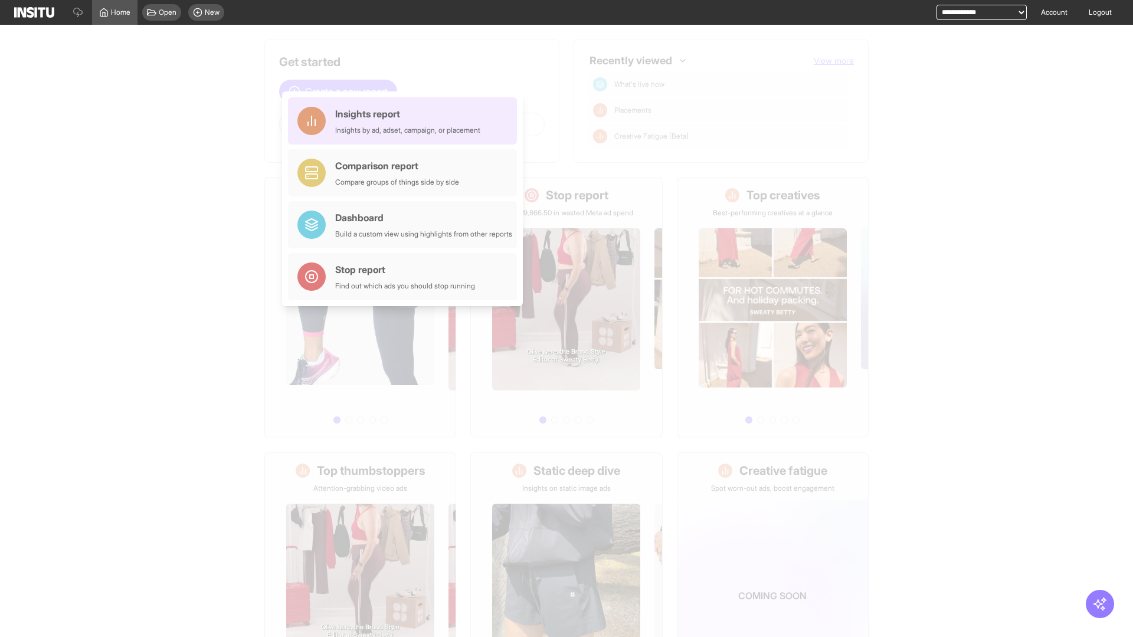 The height and width of the screenshot is (637, 1133). What do you see at coordinates (212, 12) in the screenshot?
I see `span: New` at bounding box center [212, 12].